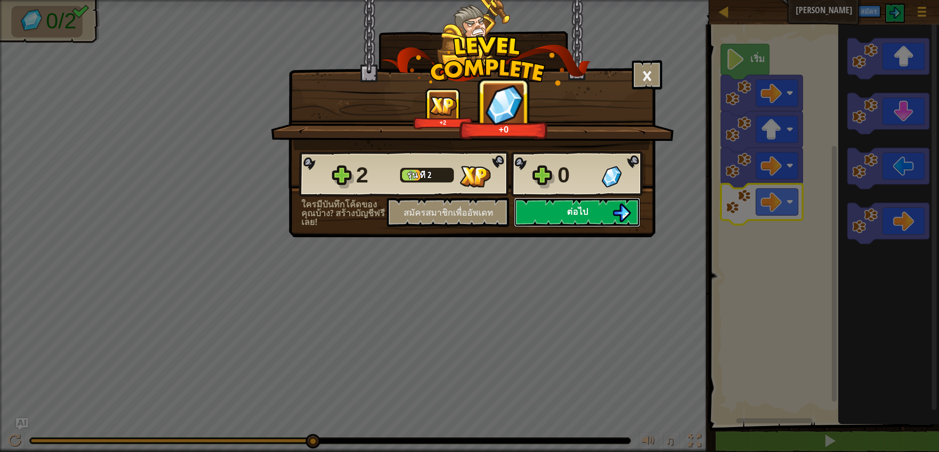 The width and height of the screenshot is (939, 452). What do you see at coordinates (503, 130) in the screenshot?
I see `font: +0` at bounding box center [503, 130].